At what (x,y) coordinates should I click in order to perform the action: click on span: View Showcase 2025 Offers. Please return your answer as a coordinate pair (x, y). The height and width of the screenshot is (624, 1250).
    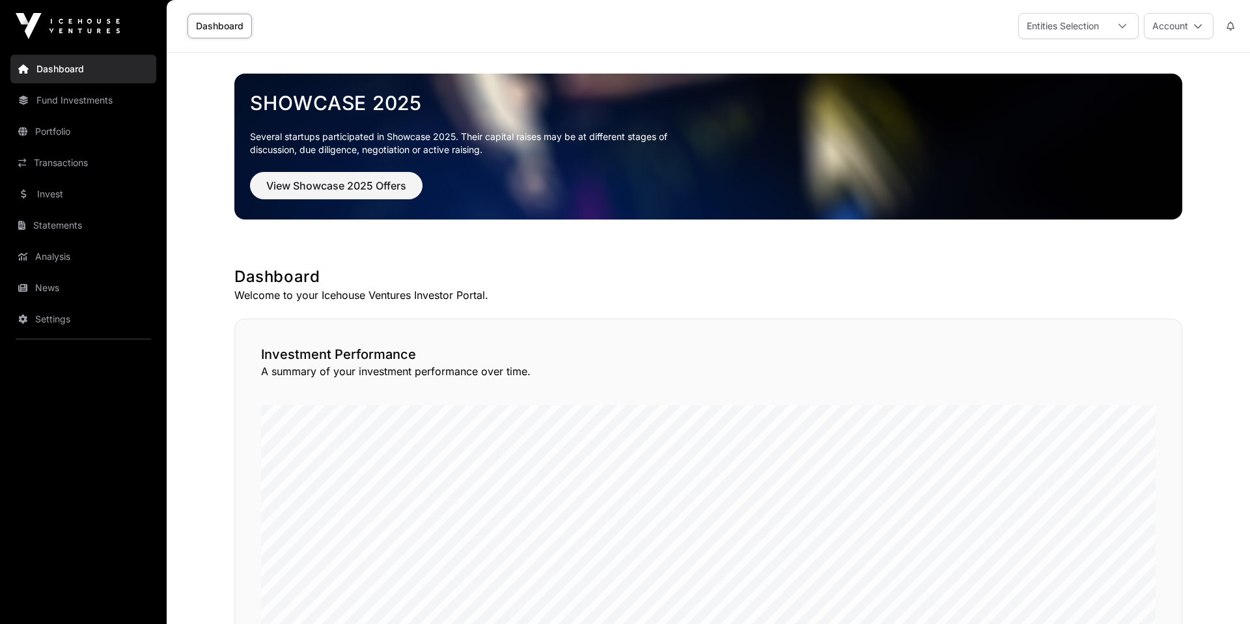
    Looking at the image, I should click on (336, 186).